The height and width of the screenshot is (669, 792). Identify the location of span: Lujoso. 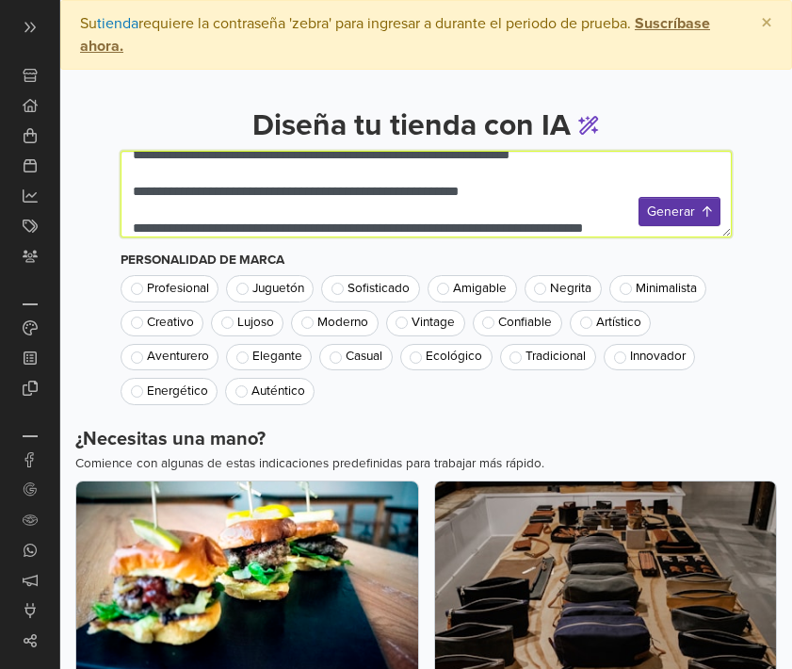
(255, 323).